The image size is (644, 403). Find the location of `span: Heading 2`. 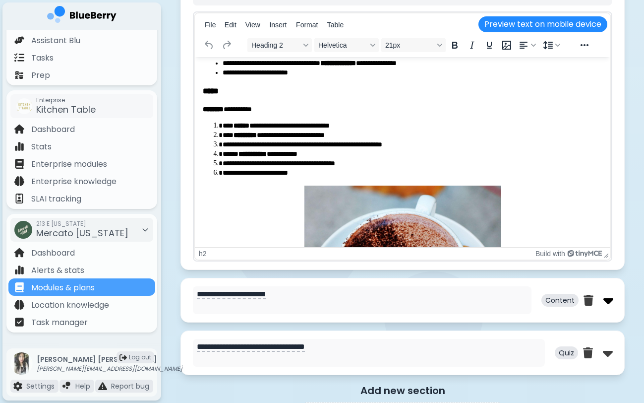

span: Heading 2 is located at coordinates (276, 45).